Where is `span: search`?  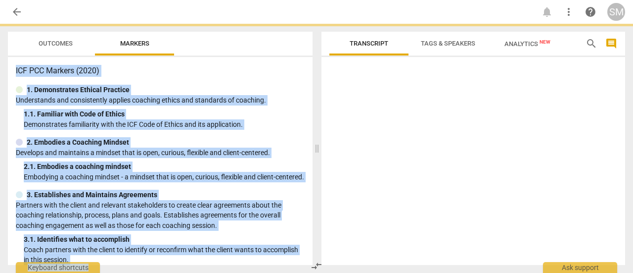 span: search is located at coordinates (592, 44).